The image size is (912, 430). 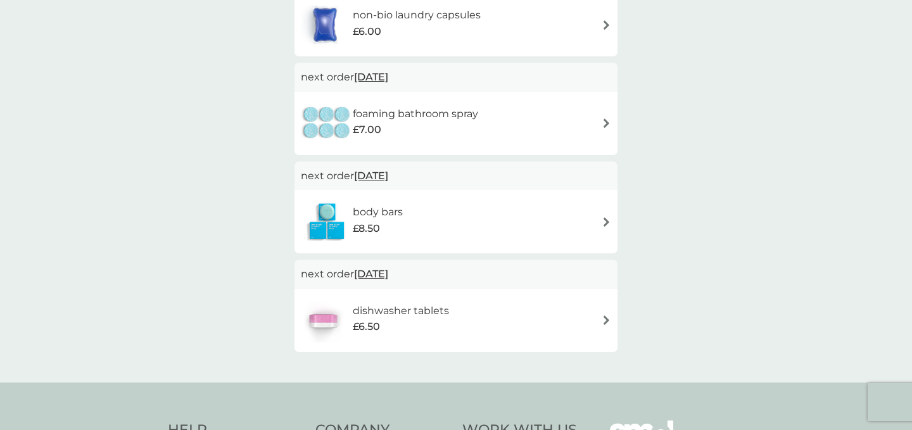 I want to click on img: dishwasher tablets, so click(x=323, y=320).